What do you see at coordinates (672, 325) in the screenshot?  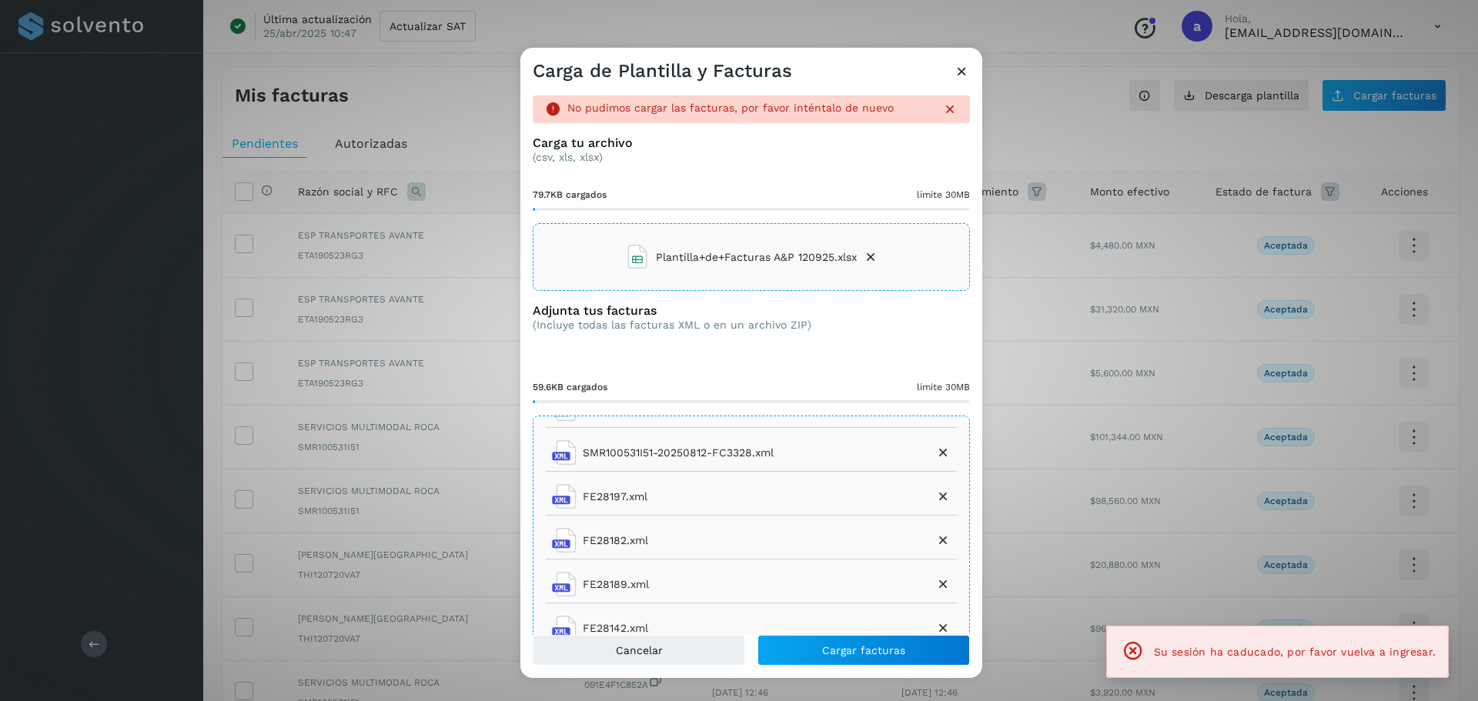 I see `p: (Incluye todas las facturas XML o en un archivo ZIP)` at bounding box center [672, 325].